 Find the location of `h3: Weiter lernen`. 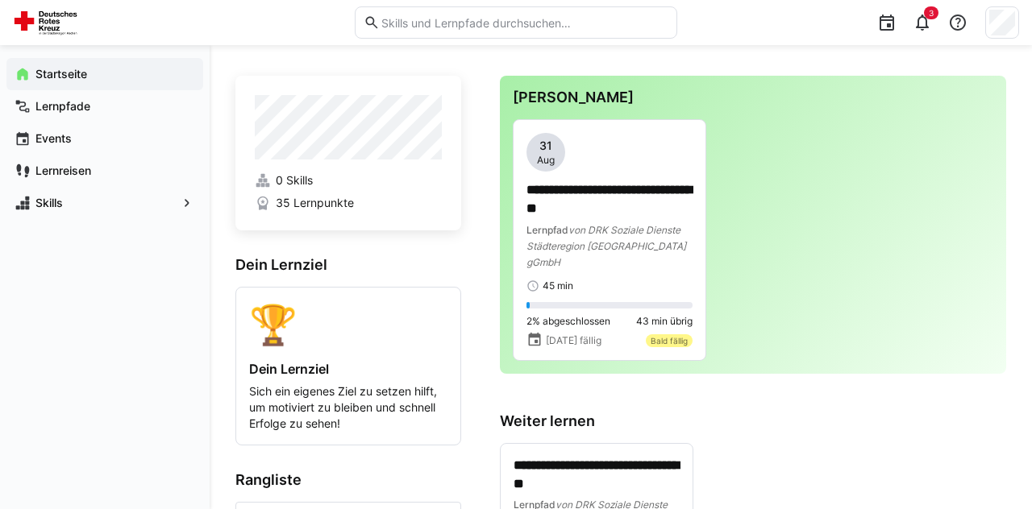

h3: Weiter lernen is located at coordinates (753, 422).